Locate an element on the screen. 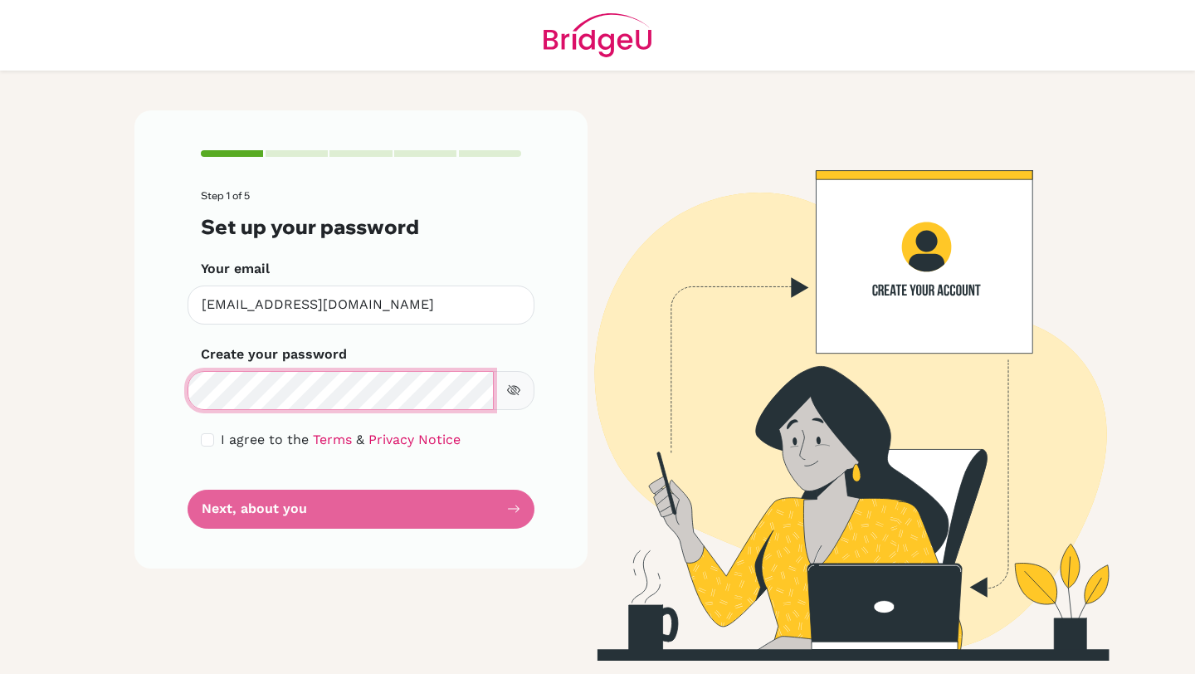  h3: Set up your password is located at coordinates (361, 227).